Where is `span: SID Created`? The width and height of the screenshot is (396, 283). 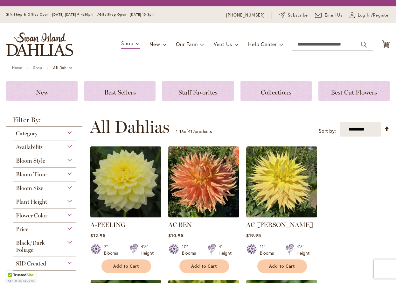
span: SID Created is located at coordinates (31, 264).